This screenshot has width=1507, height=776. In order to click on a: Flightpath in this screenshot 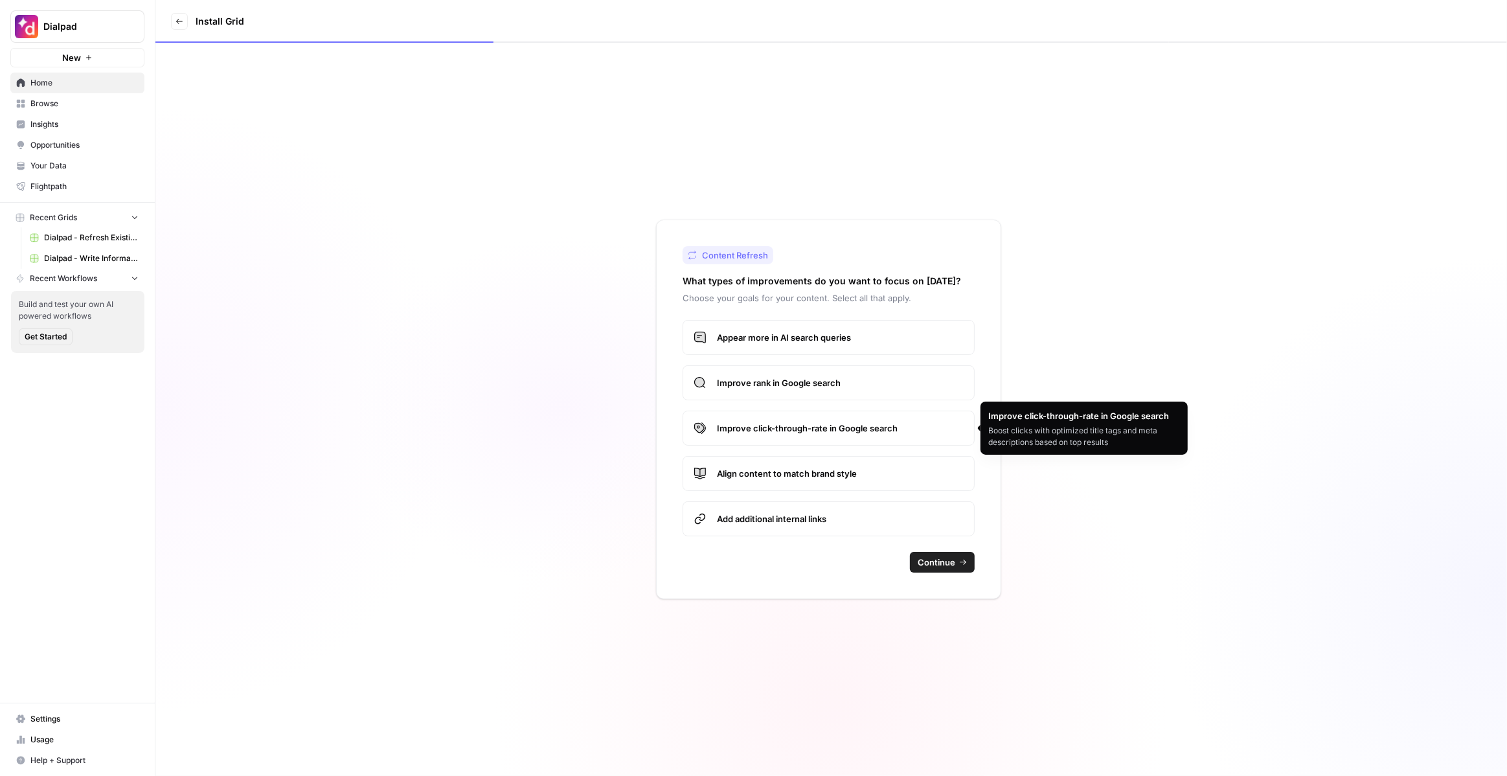, I will do `click(77, 186)`.